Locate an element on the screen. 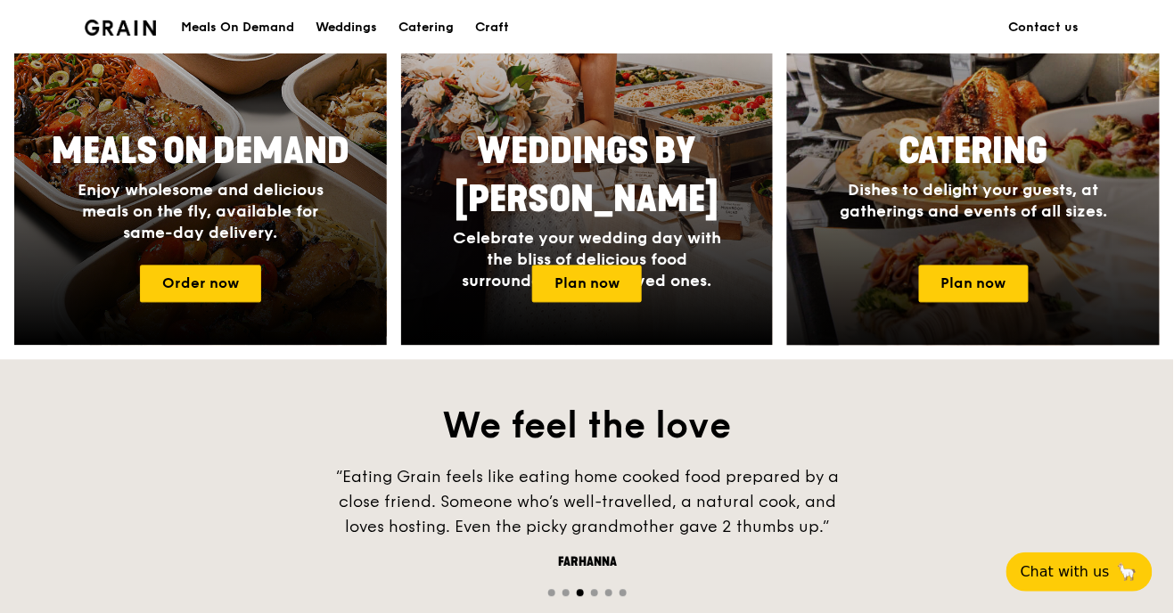 This screenshot has width=1174, height=613. a: Weddings is located at coordinates (346, 28).